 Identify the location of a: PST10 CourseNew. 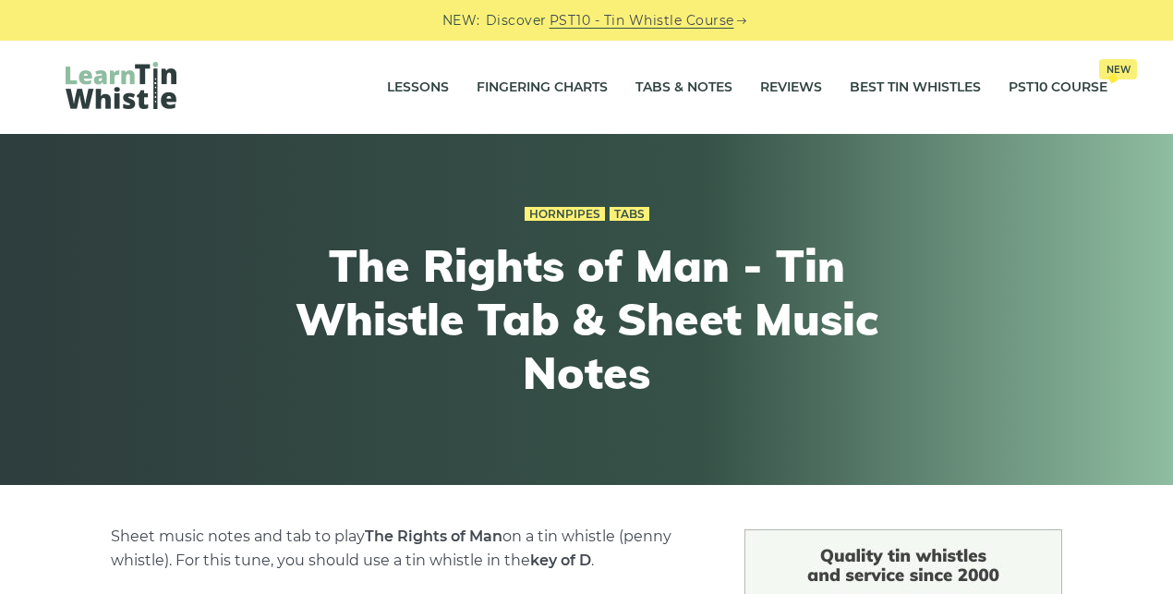
(1057, 88).